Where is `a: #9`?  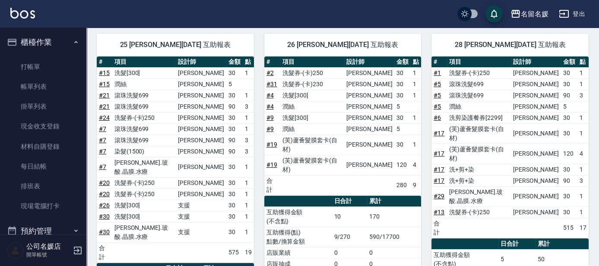 a: #9 is located at coordinates (270, 129).